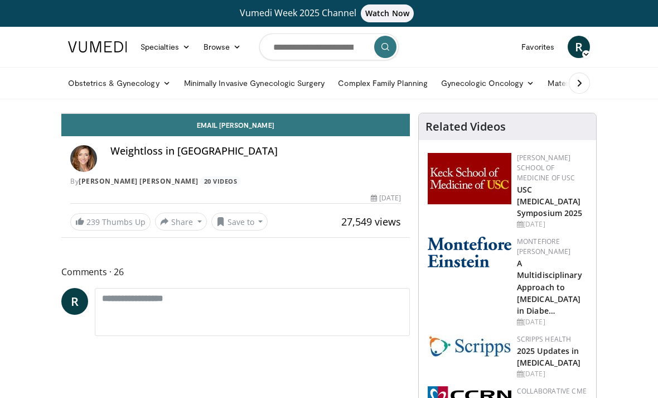 The width and height of the screenshot is (658, 398). Describe the element at coordinates (254, 83) in the screenshot. I see `a: Minimally Invasive Gynecologic Surgery` at that location.